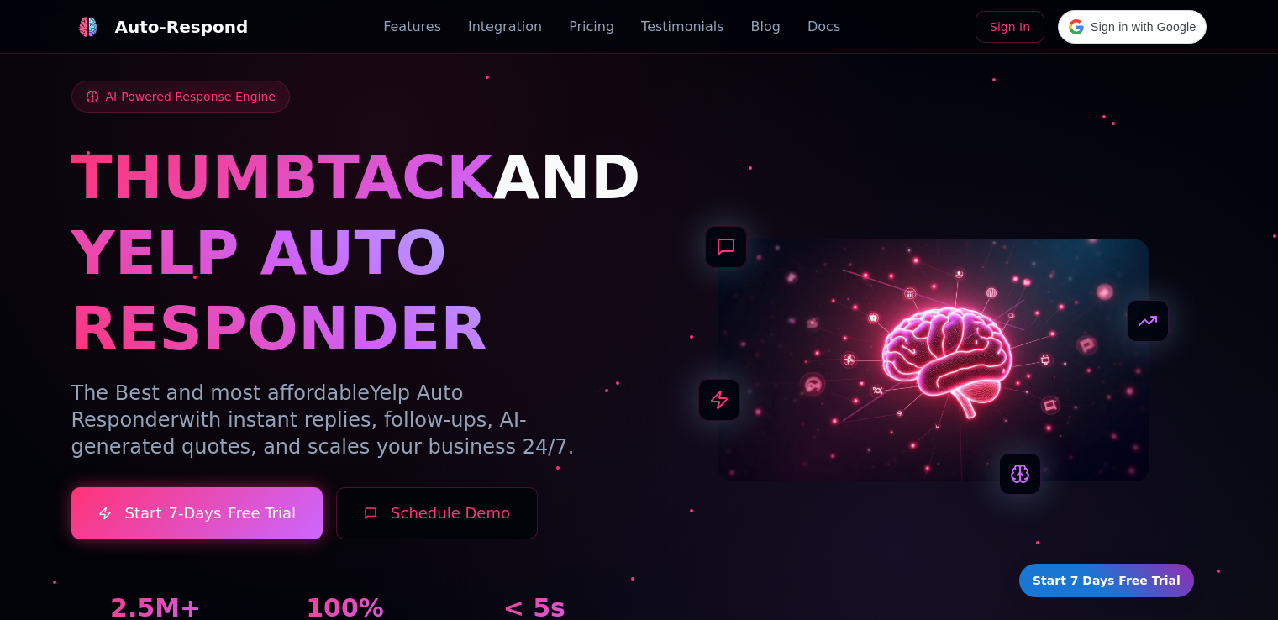 This screenshot has width=1278, height=620. What do you see at coordinates (1010, 27) in the screenshot?
I see `a: Sign In` at bounding box center [1010, 27].